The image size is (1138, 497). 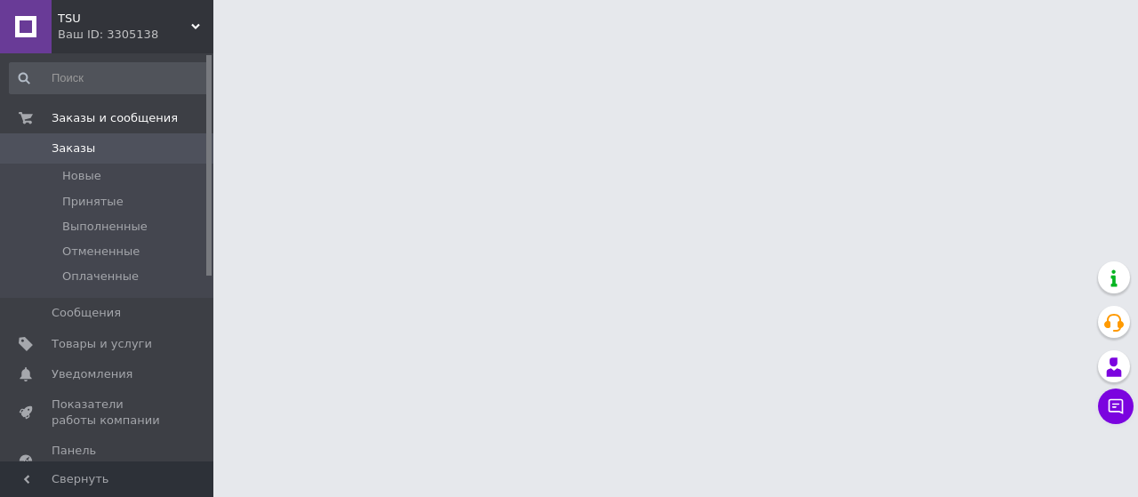 What do you see at coordinates (101, 344) in the screenshot?
I see `span: Товары и услуги` at bounding box center [101, 344].